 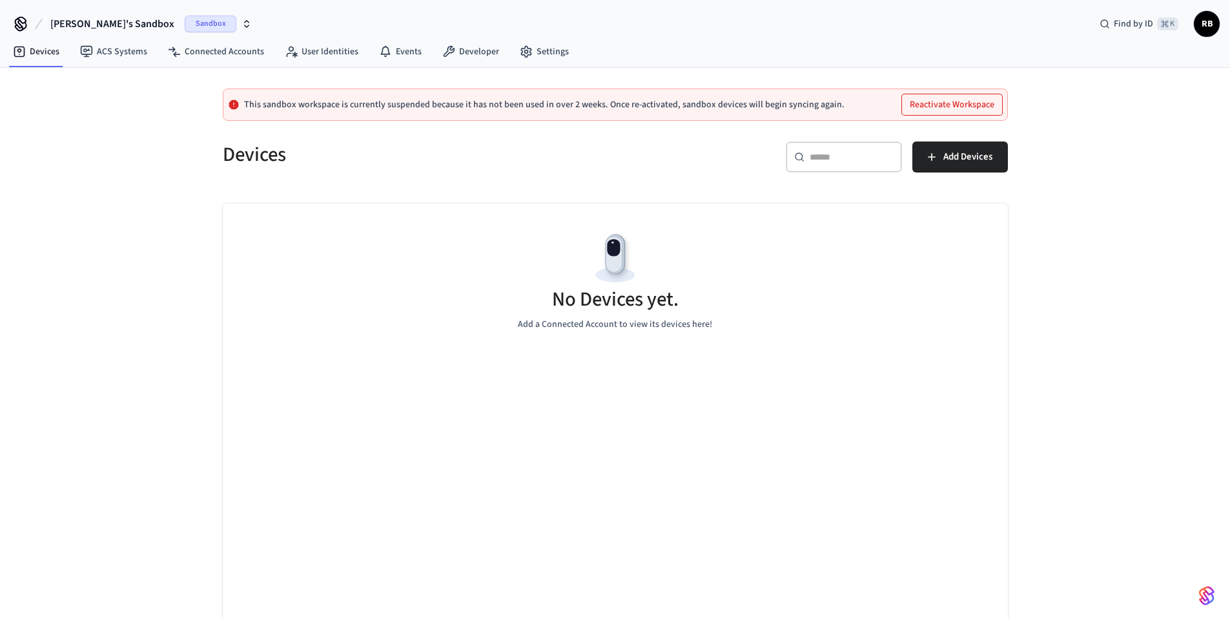 I want to click on a: Connected Accounts, so click(x=216, y=52).